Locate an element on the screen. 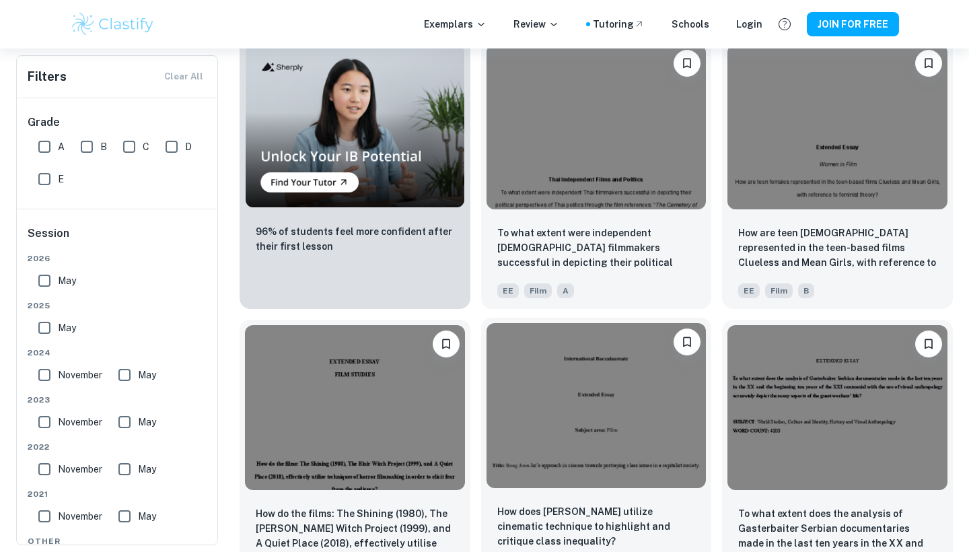 This screenshot has width=969, height=552. span: Other is located at coordinates (118, 541).